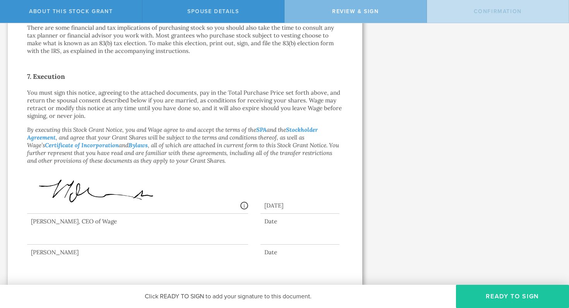  I want to click on a: SPA, so click(261, 130).